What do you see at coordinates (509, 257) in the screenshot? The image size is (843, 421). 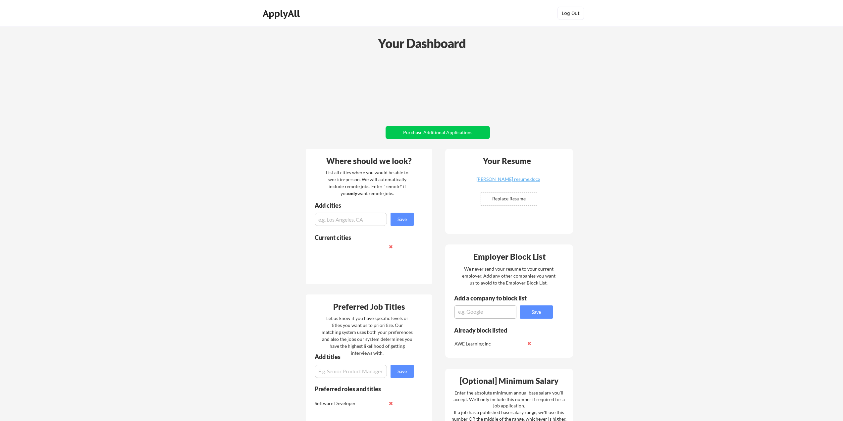 I see `div: Employer Block List` at bounding box center [509, 257].